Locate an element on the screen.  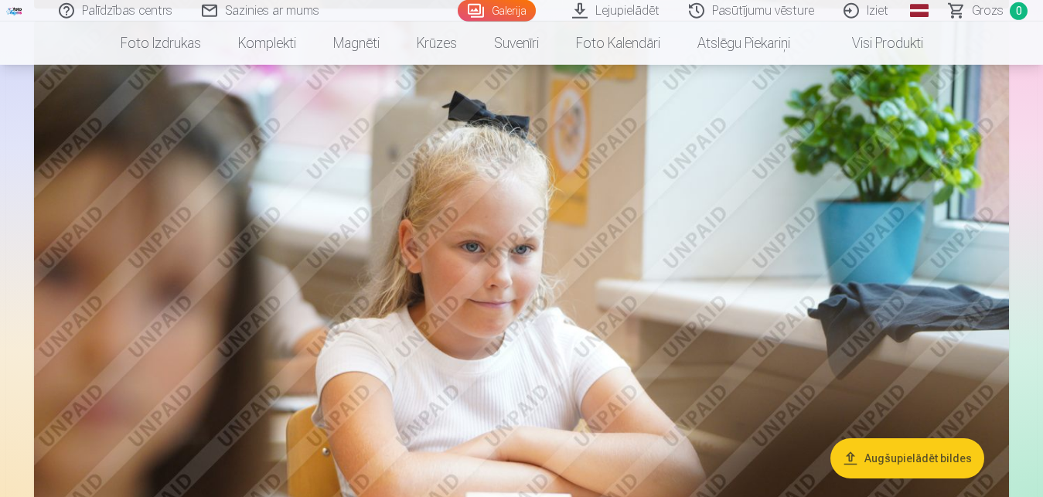
span: 0 is located at coordinates (1018, 11).